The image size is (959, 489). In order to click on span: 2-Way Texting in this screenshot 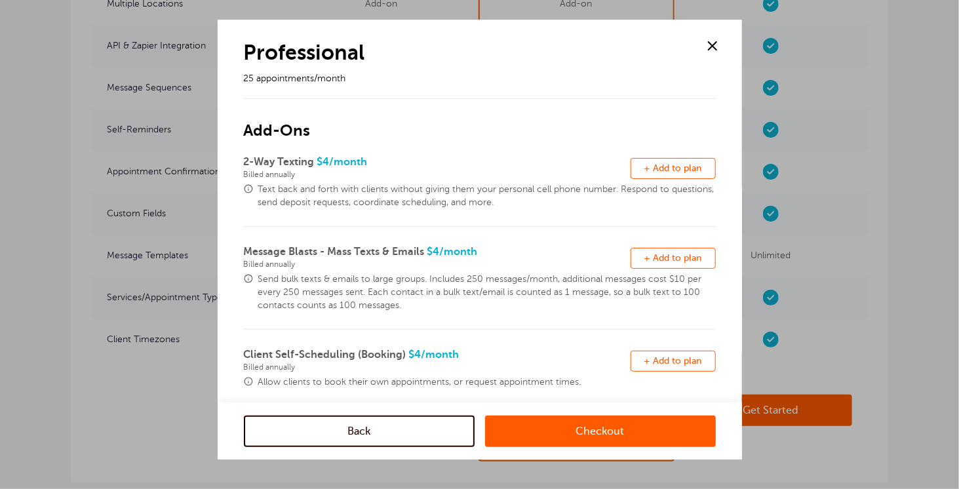, I will do `click(279, 162)`.